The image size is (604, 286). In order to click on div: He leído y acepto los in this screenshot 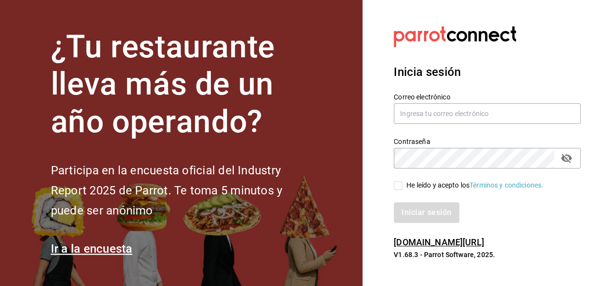, I will do `click(475, 185)`.